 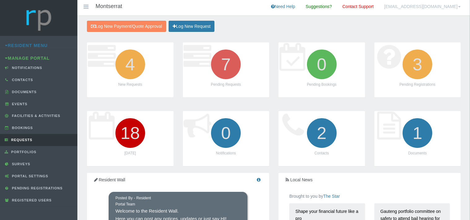 I want to click on a: 1 Documents, so click(x=418, y=138).